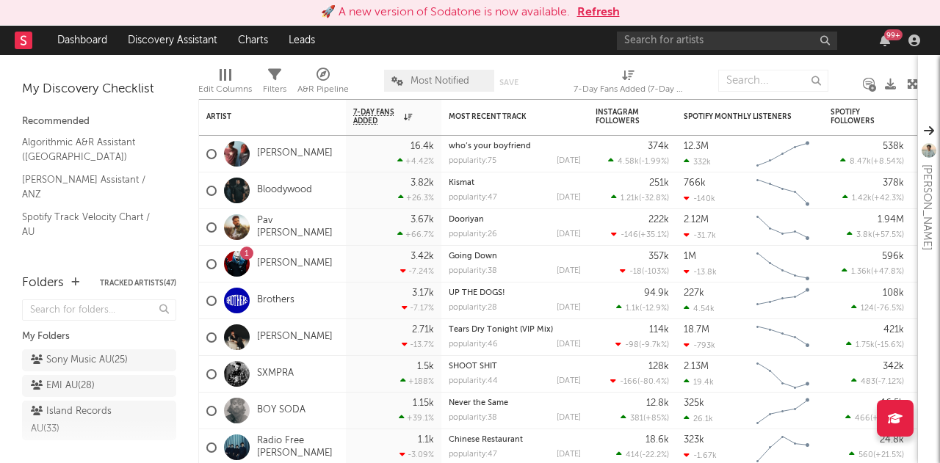 The width and height of the screenshot is (940, 463). Describe the element at coordinates (478, 403) in the screenshot. I see `a: Never the Same` at that location.